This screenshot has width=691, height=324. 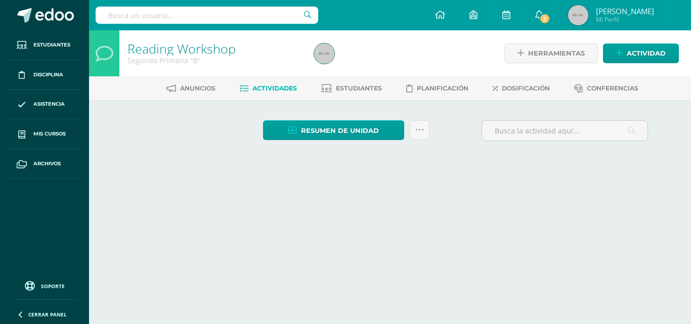 I want to click on input: Busca un usuario..., so click(x=207, y=15).